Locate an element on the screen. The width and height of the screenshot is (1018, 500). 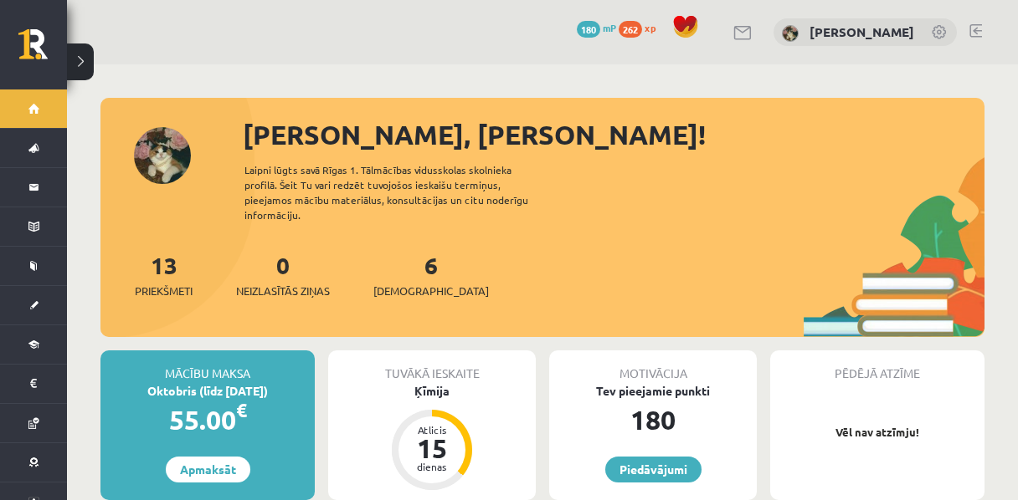
div: Ķīmija is located at coordinates (432, 391).